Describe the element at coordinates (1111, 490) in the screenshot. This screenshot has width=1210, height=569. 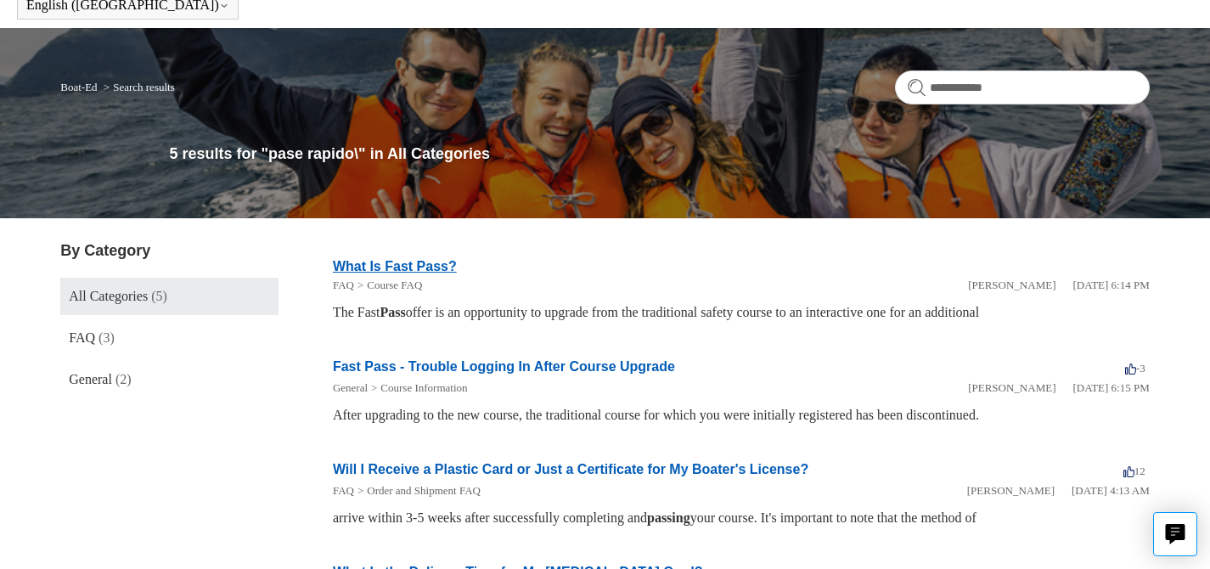
I see `time: 03/16/2022, 04:13` at that location.